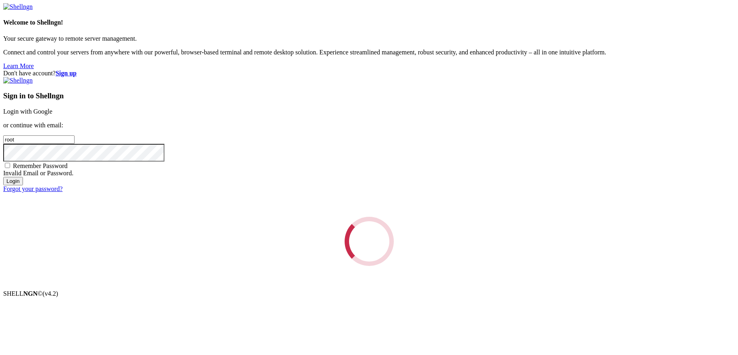 The image size is (738, 355). What do you see at coordinates (369, 52) in the screenshot?
I see `p: Connect and control your servers from anywhere with our powerful, browser-based terminal and remo...` at bounding box center [369, 52].